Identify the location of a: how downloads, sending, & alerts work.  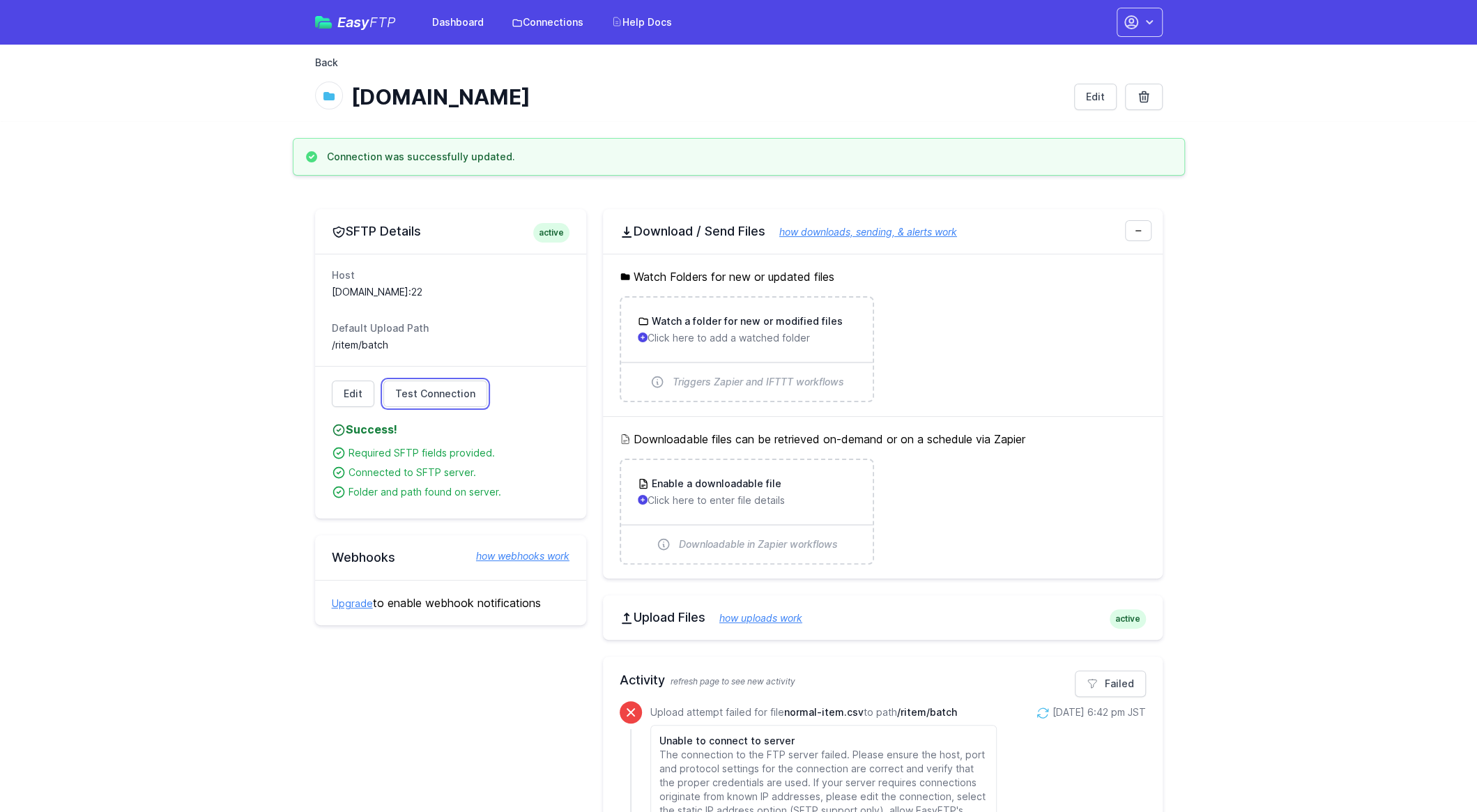
(861, 231).